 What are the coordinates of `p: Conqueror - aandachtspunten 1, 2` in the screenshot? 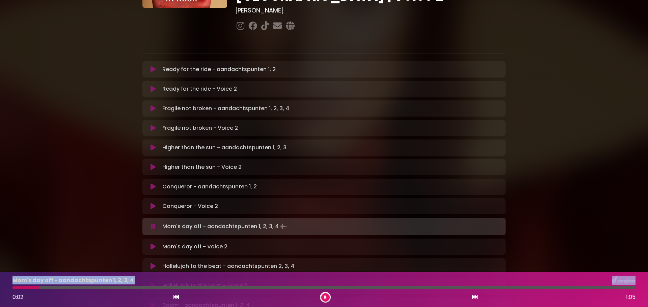 It's located at (210, 187).